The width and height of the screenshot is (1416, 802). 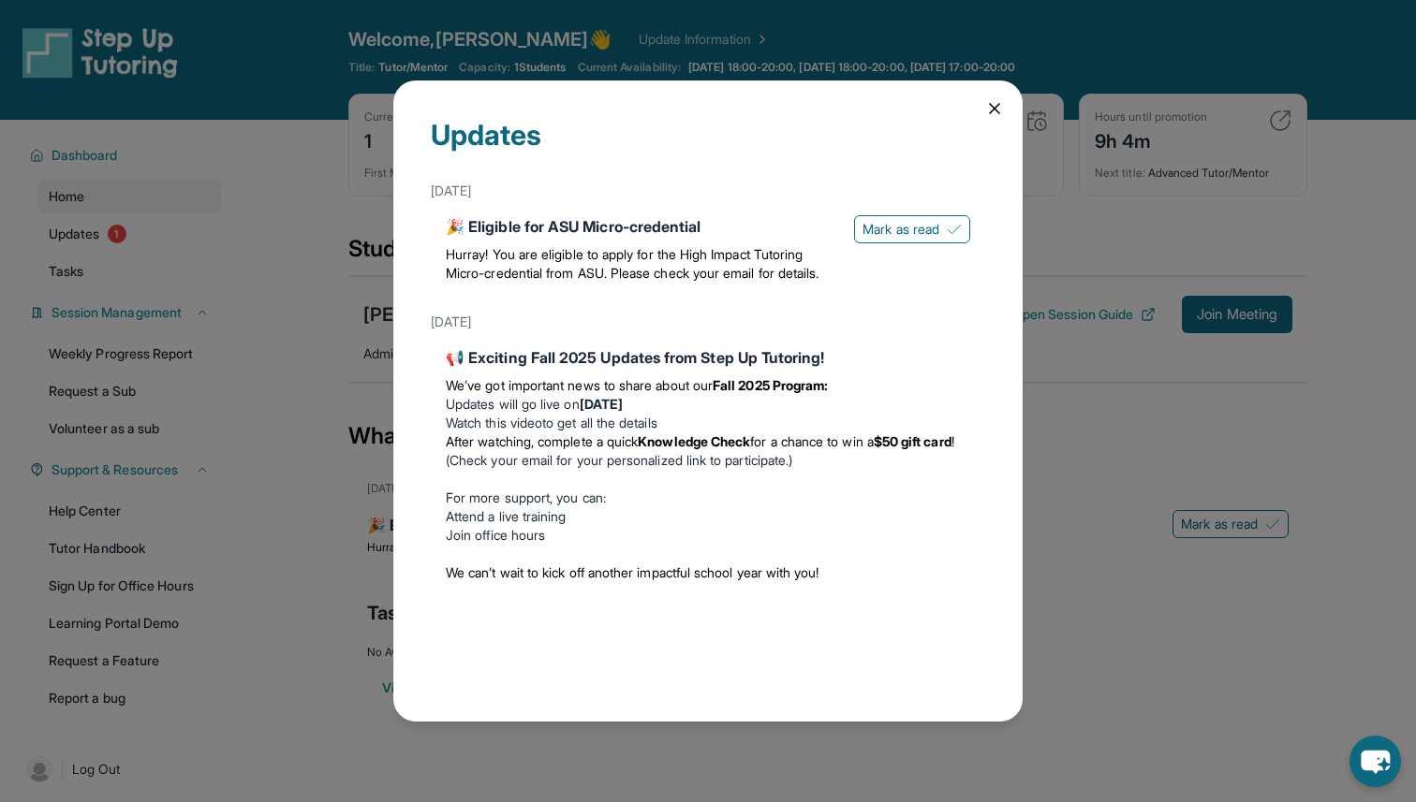 What do you see at coordinates (708, 423) in the screenshot?
I see `li: to get all the details` at bounding box center [708, 423].